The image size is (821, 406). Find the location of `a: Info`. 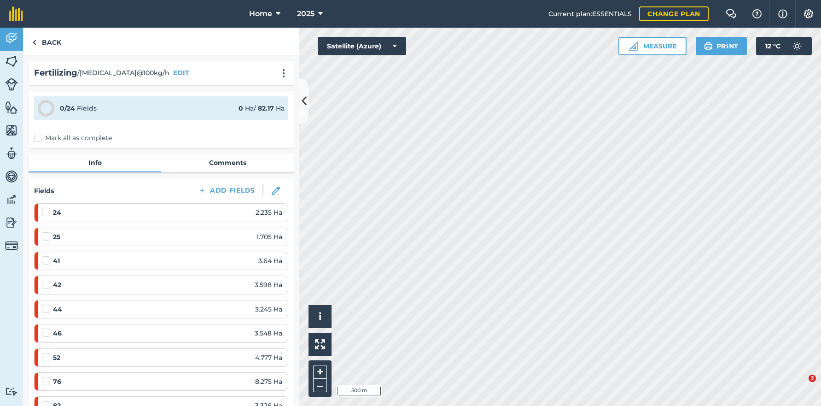

a: Info is located at coordinates (95, 162).